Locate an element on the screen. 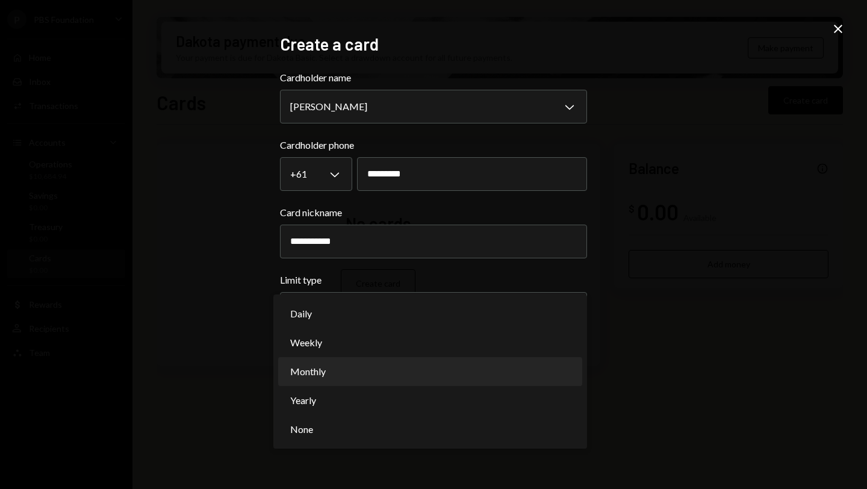  span: Daily is located at coordinates (301, 314).